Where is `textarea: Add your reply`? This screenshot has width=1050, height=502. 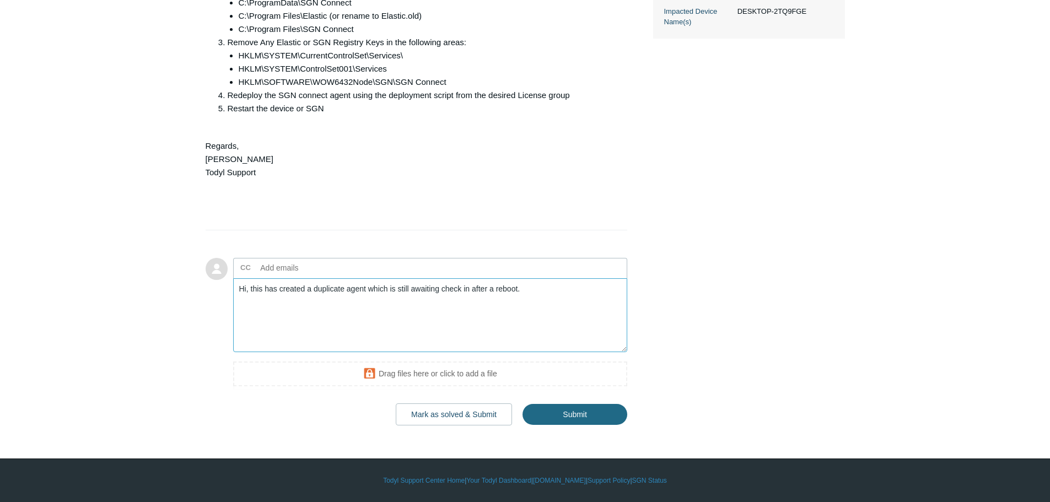 textarea: Add your reply is located at coordinates (431, 315).